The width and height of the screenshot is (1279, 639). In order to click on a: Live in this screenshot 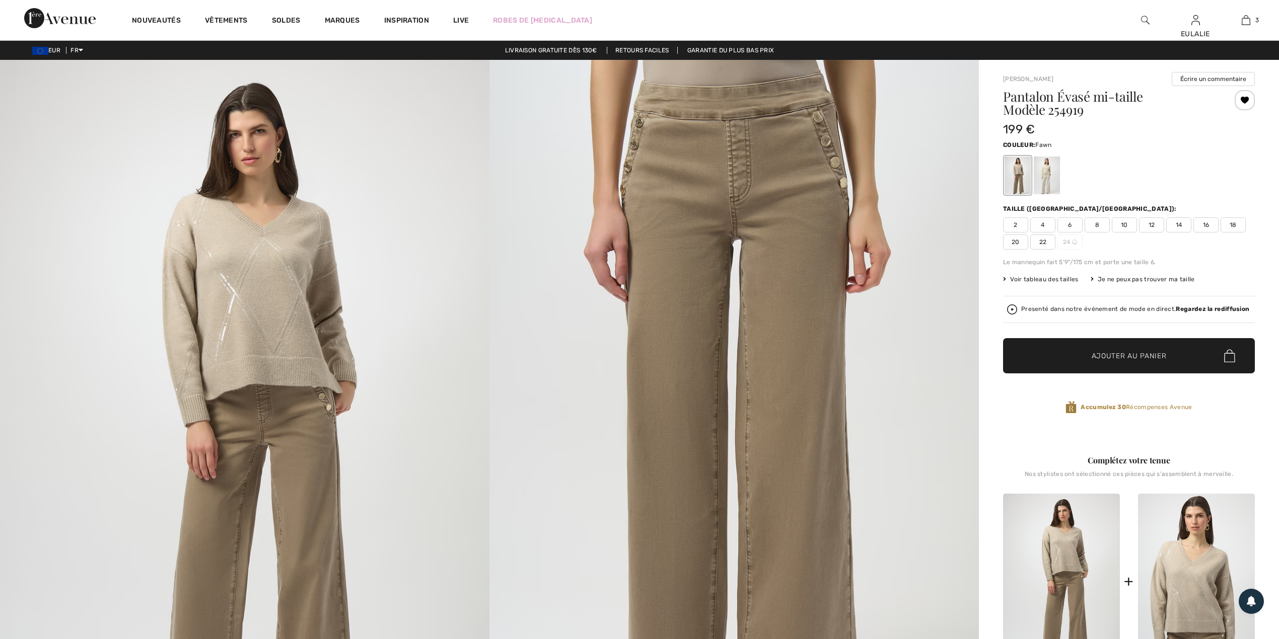, I will do `click(461, 20)`.